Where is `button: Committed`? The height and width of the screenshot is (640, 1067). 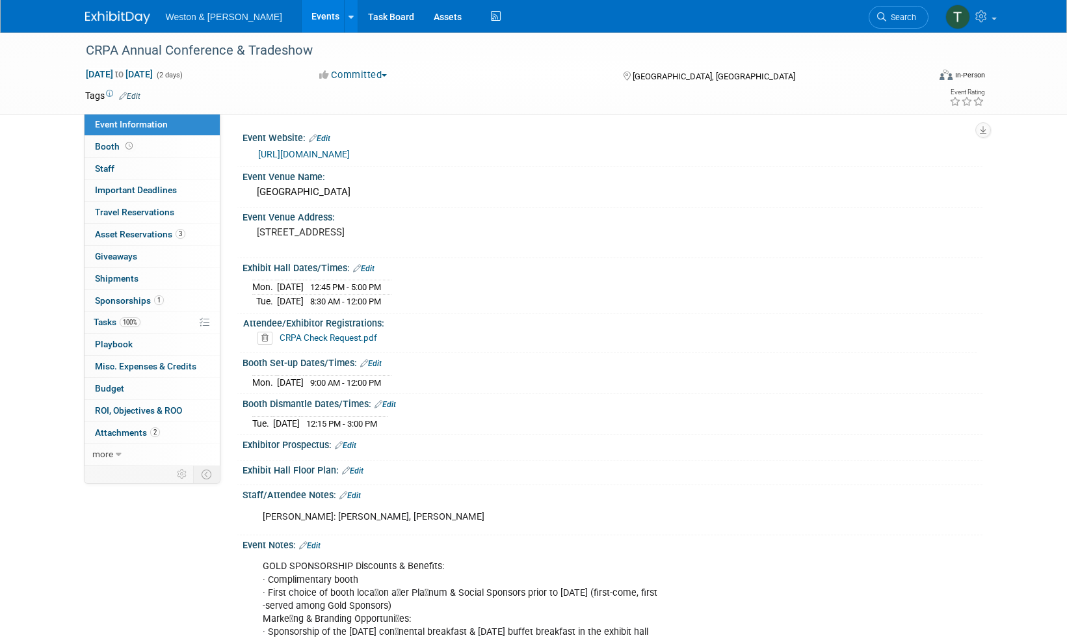 button: Committed is located at coordinates (353, 75).